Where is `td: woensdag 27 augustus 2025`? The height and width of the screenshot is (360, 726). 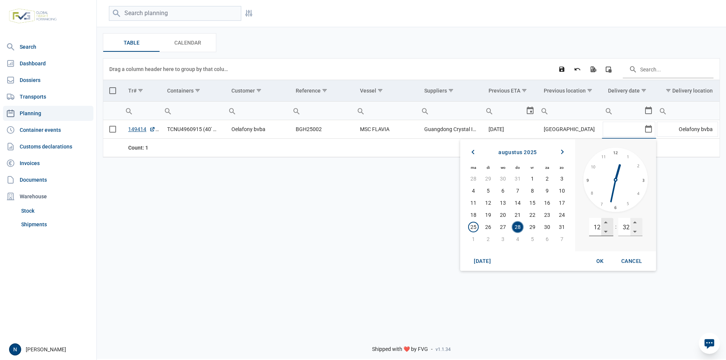
td: woensdag 27 augustus 2025 is located at coordinates (503, 227).